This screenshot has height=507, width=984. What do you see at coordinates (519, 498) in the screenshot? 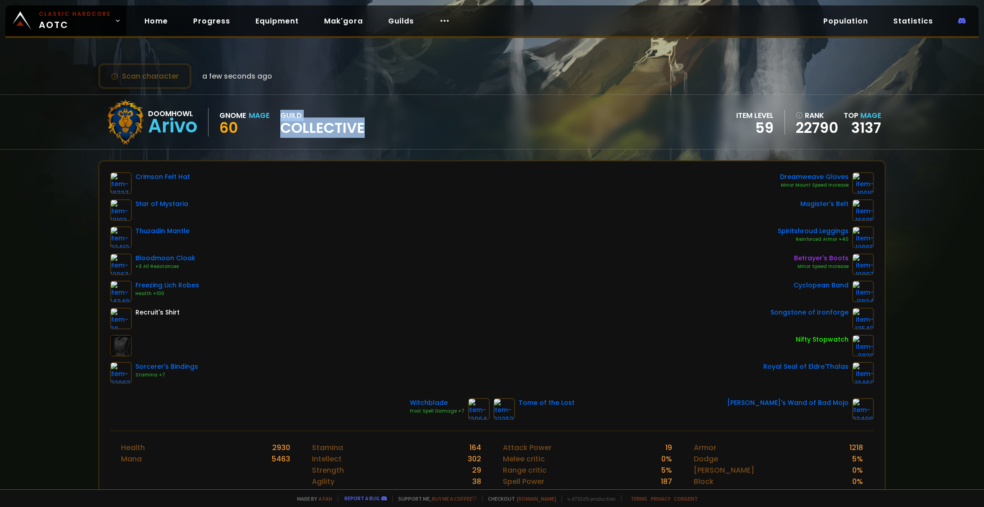
I see `span: Checkout` at bounding box center [519, 498].